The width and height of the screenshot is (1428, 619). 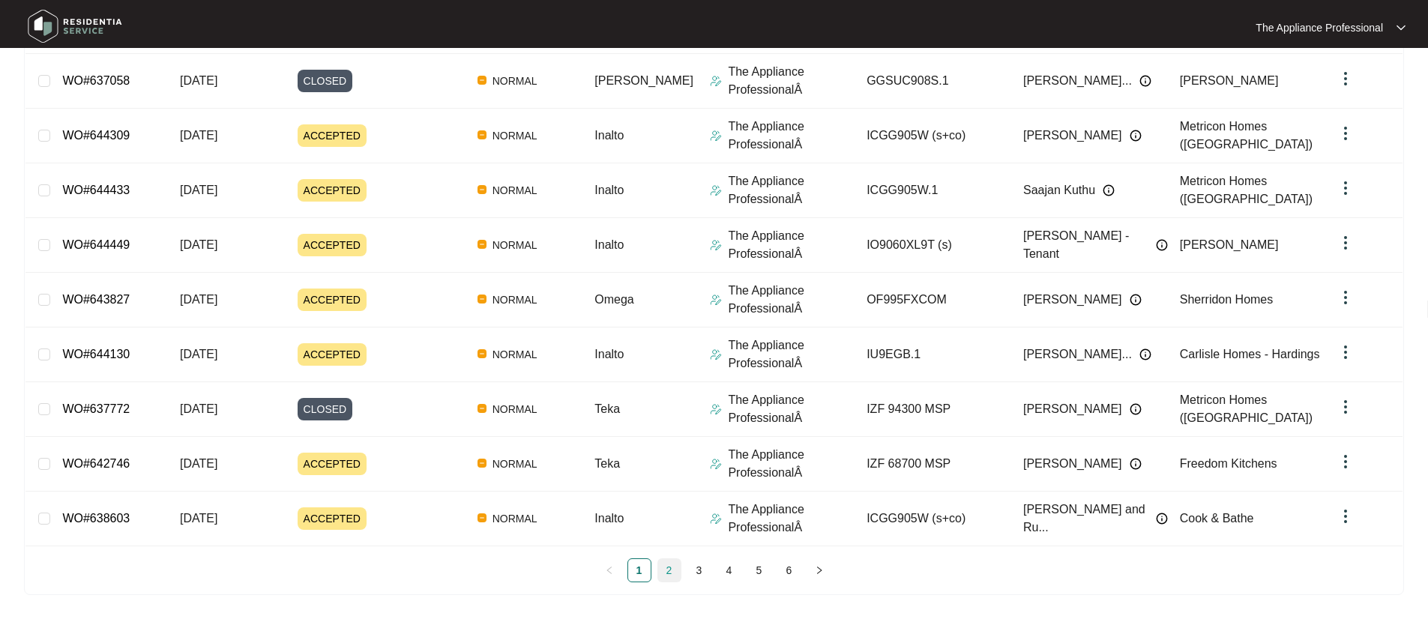 I want to click on a: WO#644130, so click(x=96, y=354).